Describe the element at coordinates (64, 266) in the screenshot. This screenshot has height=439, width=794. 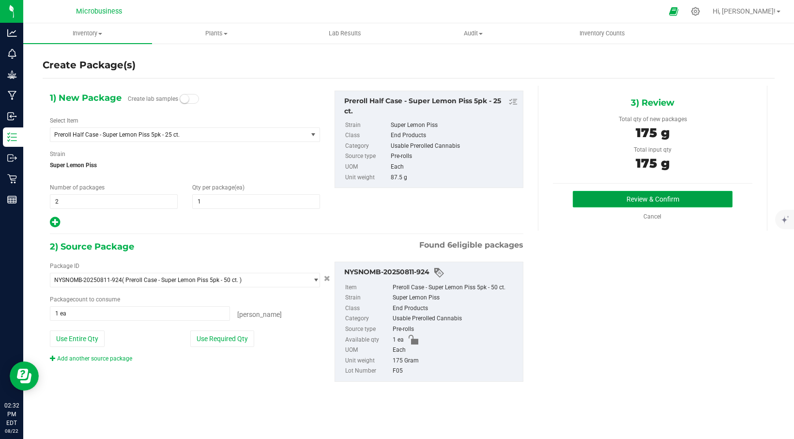
I see `span: Package ID` at that location.